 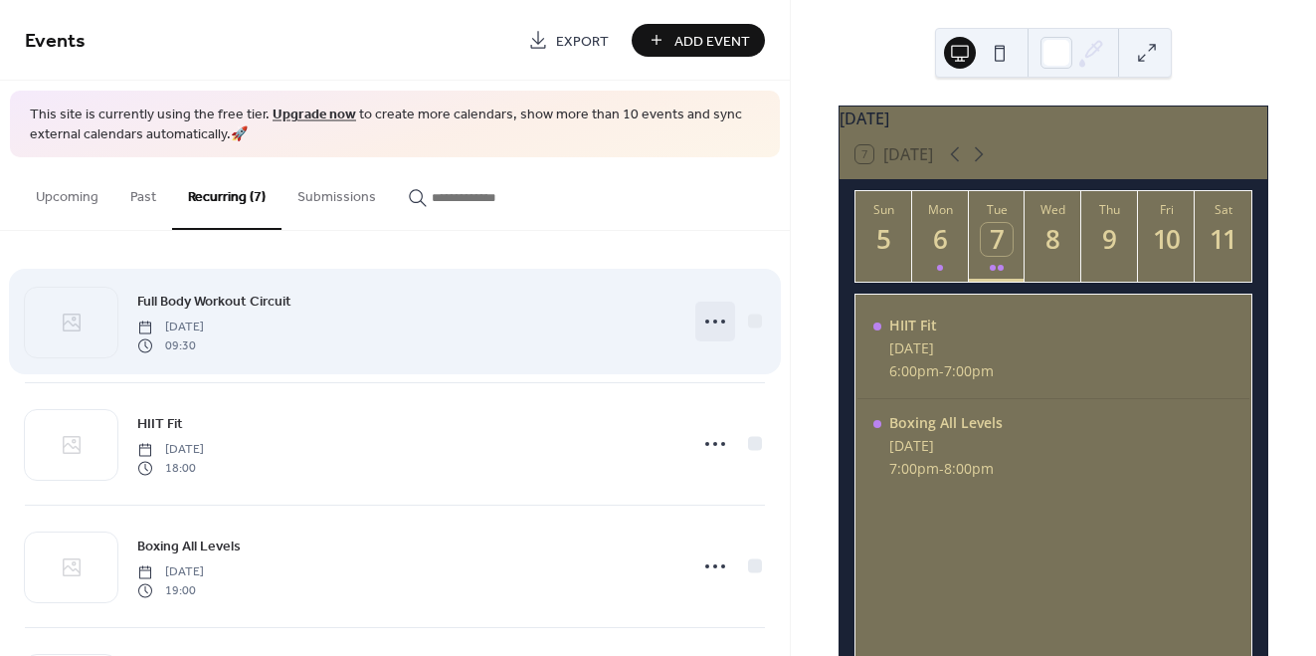 I want to click on div: 6, so click(x=940, y=239).